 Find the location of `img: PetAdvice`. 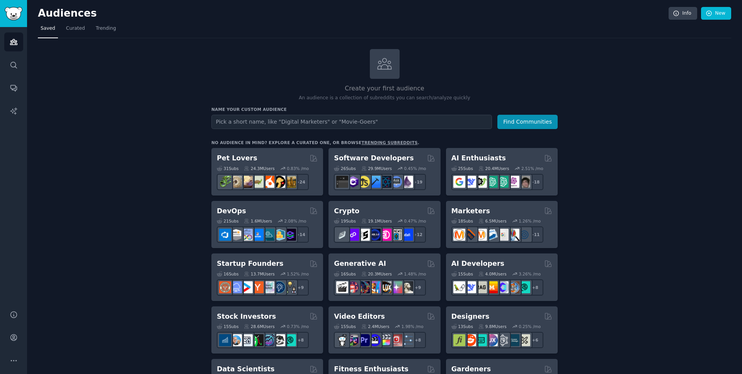

img: PetAdvice is located at coordinates (279, 182).